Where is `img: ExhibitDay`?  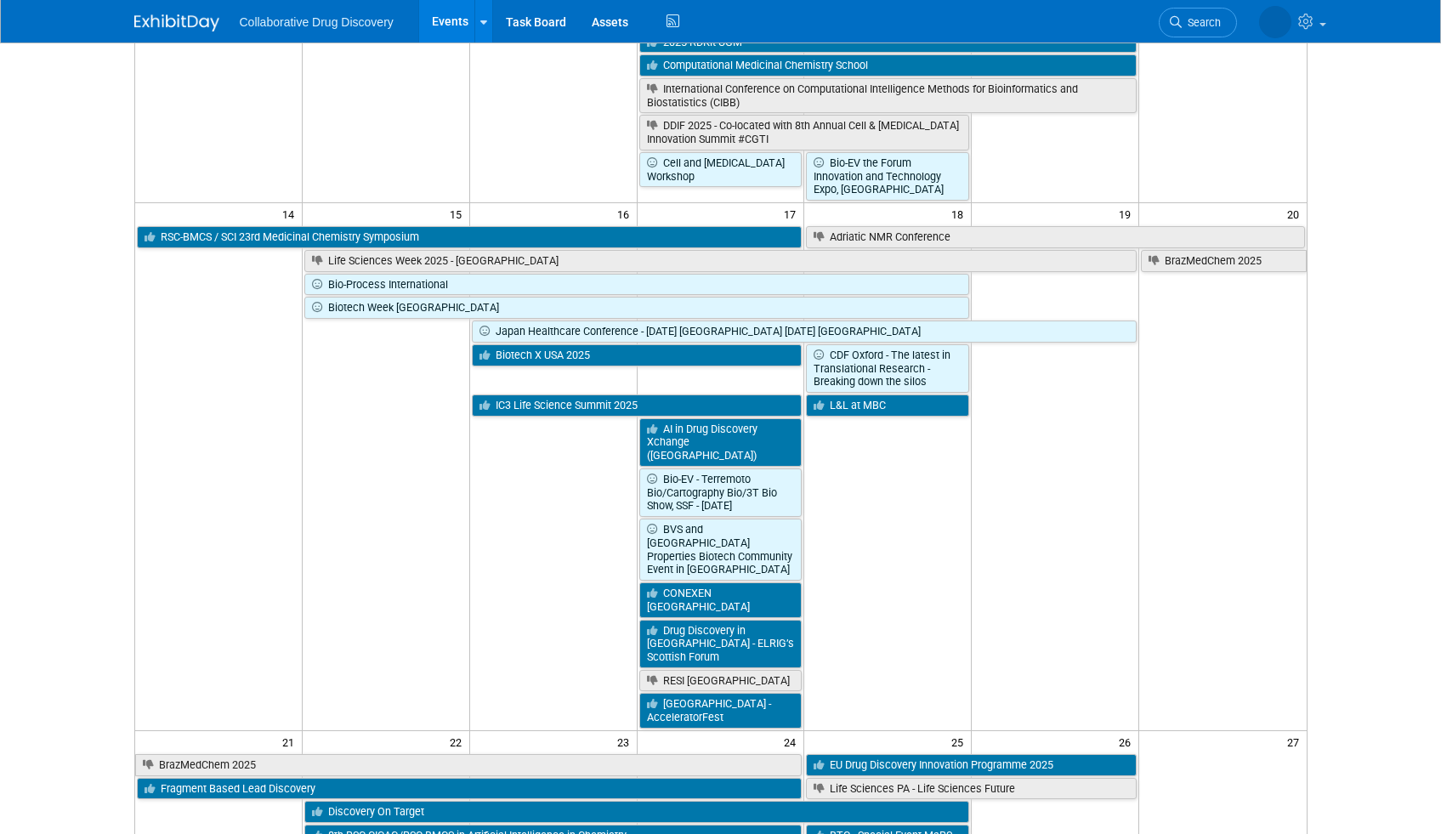 img: ExhibitDay is located at coordinates (177, 23).